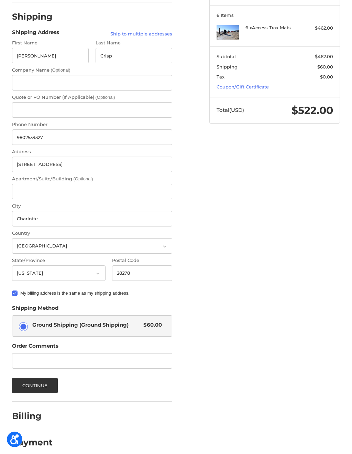 Image resolution: width=352 pixels, height=454 pixels. I want to click on span: Total (USD), so click(230, 110).